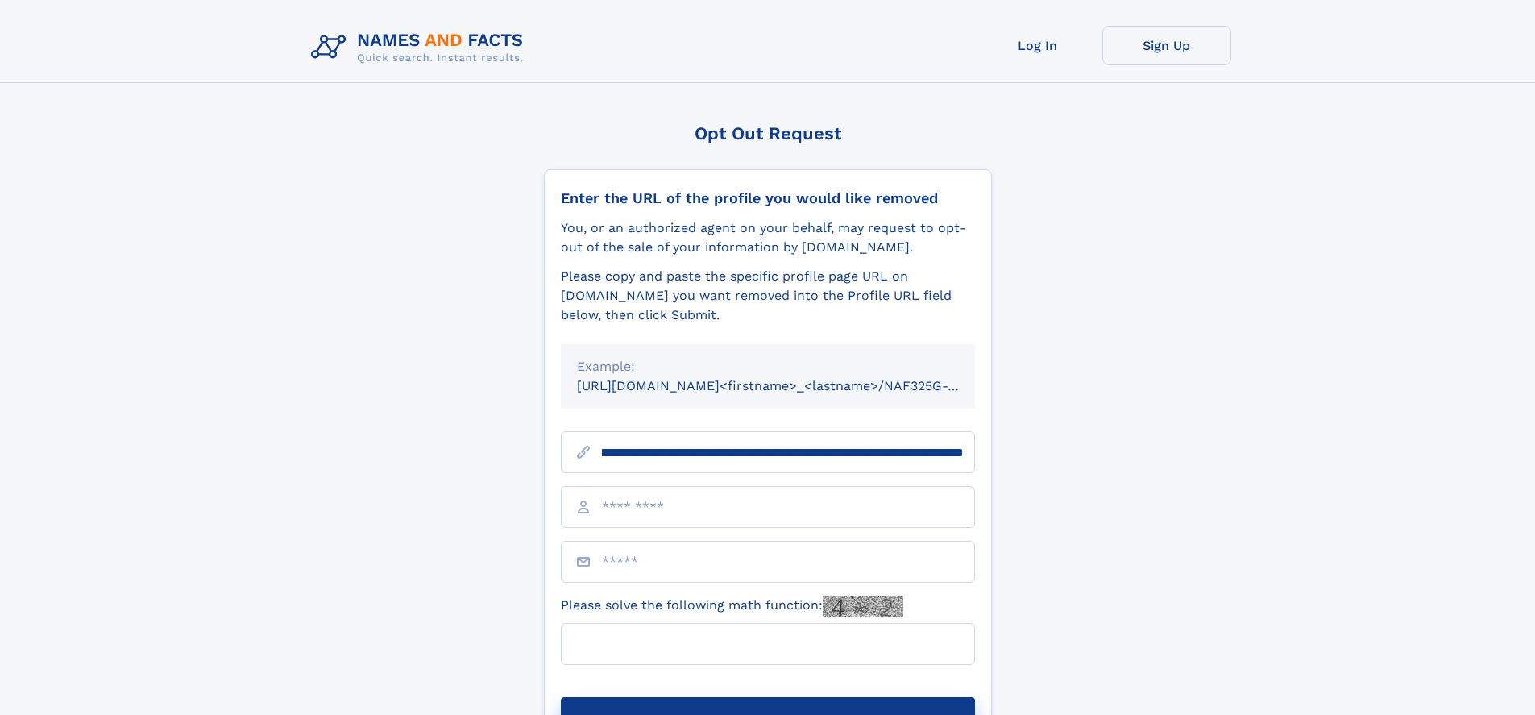 The width and height of the screenshot is (1535, 715). What do you see at coordinates (768, 133) in the screenshot?
I see `div: Opt Out Request` at bounding box center [768, 133].